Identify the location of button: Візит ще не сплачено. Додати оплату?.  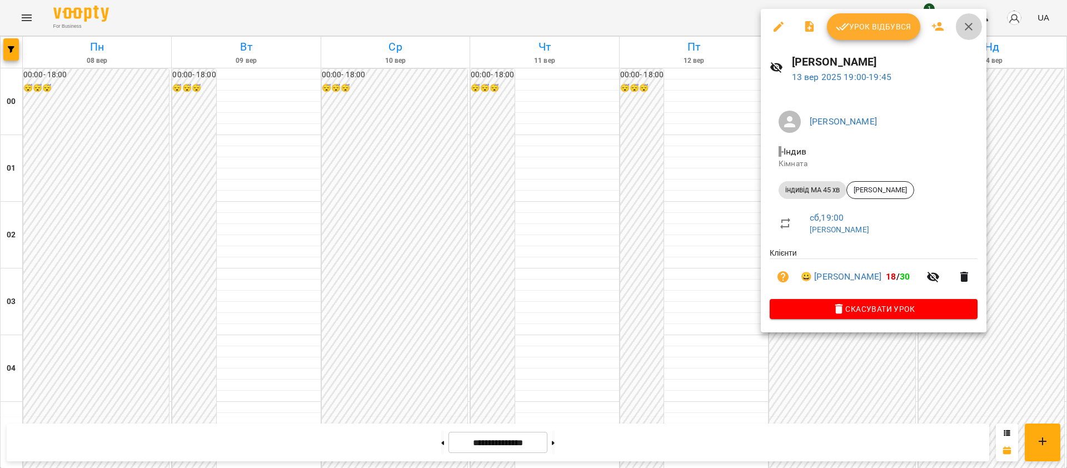
(783, 277).